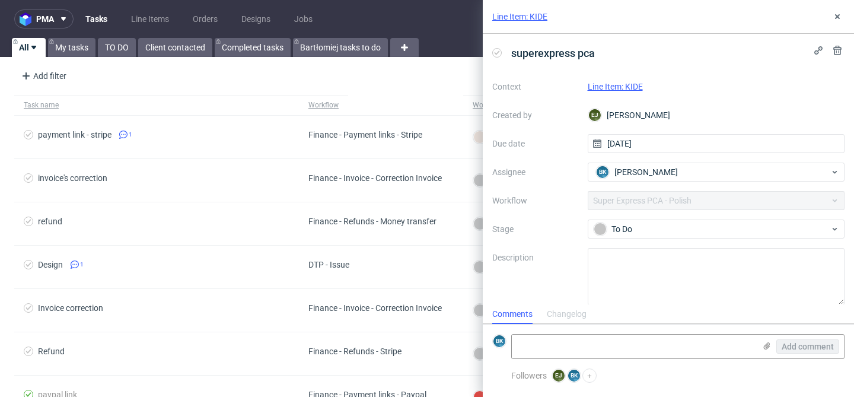 The height and width of the screenshot is (397, 854). I want to click on a: Jobs, so click(303, 19).